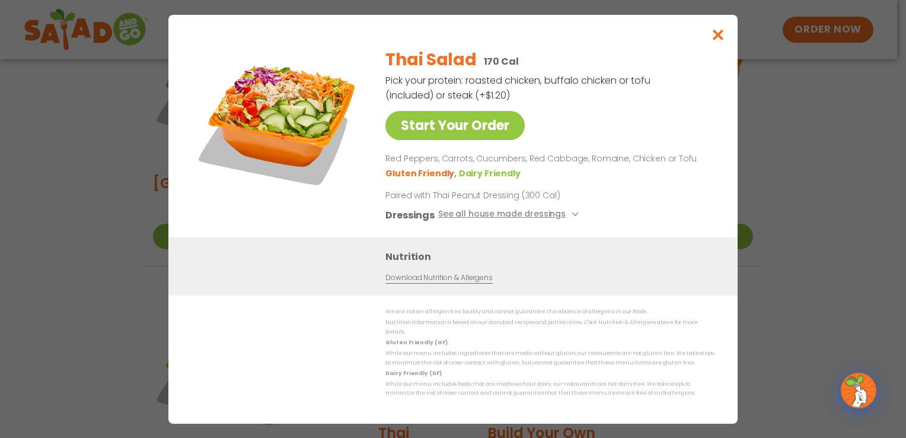 Image resolution: width=906 pixels, height=438 pixels. Describe the element at coordinates (413, 373) in the screenshot. I see `strong: Dairy Friendly (DF)` at that location.